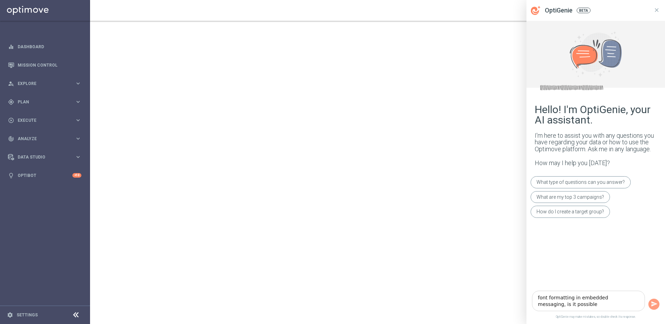 The width and height of the screenshot is (665, 324). I want to click on button: lightbulb Optibot +10, so click(45, 175).